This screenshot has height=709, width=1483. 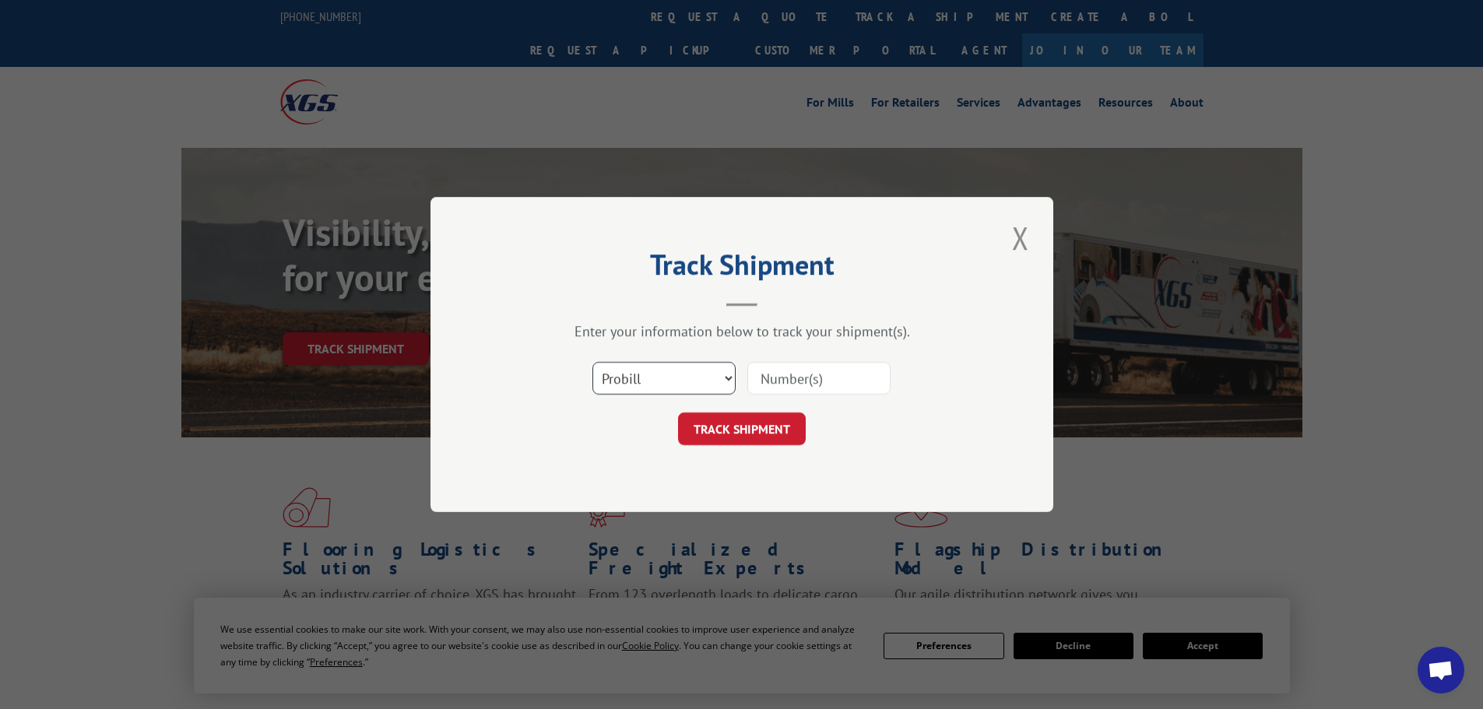 I want to click on a: Open chat, so click(x=1441, y=670).